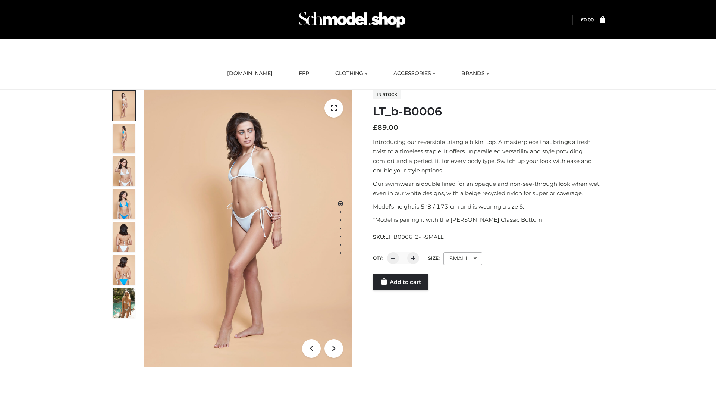  What do you see at coordinates (124, 204) in the screenshot?
I see `img: ArielClassicBikiniTop_CloudNine_AzureSky_OW114ECO_4-scaled.jpg` at bounding box center [124, 204].